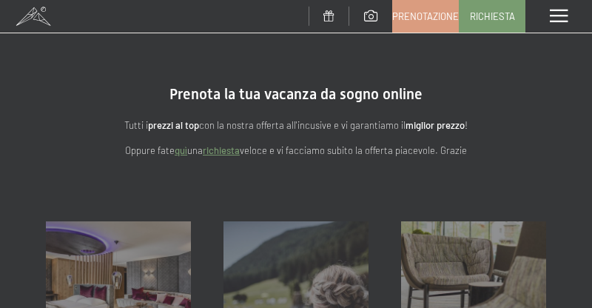 Image resolution: width=592 pixels, height=308 pixels. I want to click on a: Prenotazione, so click(425, 16).